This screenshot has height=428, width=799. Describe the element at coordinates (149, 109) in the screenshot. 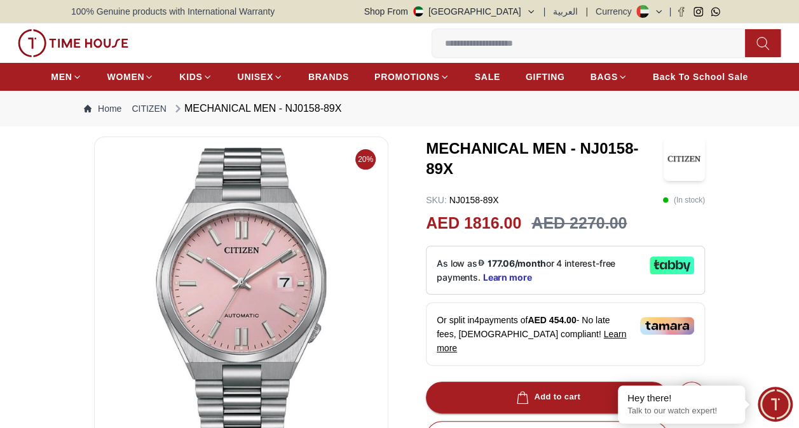

I see `a: CITIZEN` at that location.